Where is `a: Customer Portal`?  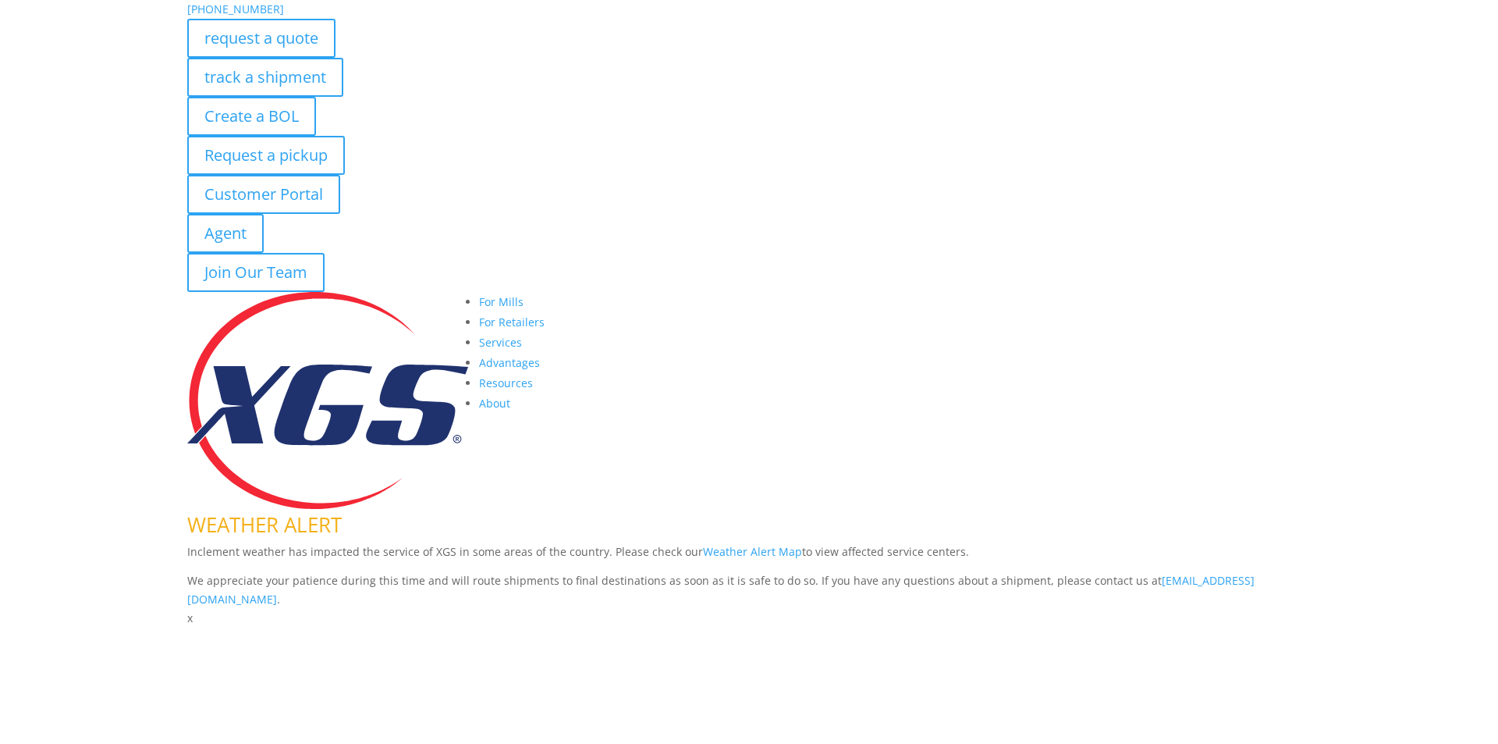 a: Customer Portal is located at coordinates (264, 194).